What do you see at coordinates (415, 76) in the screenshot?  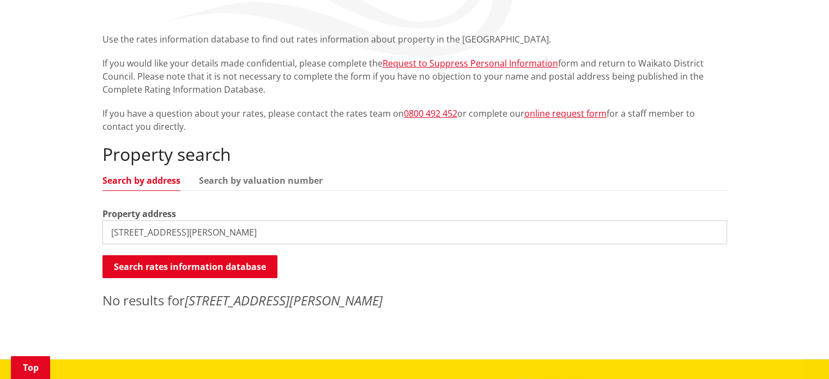 I see `p: If you would like your details made confidential, please complete the form and return to Waikato ...` at bounding box center [415, 76].